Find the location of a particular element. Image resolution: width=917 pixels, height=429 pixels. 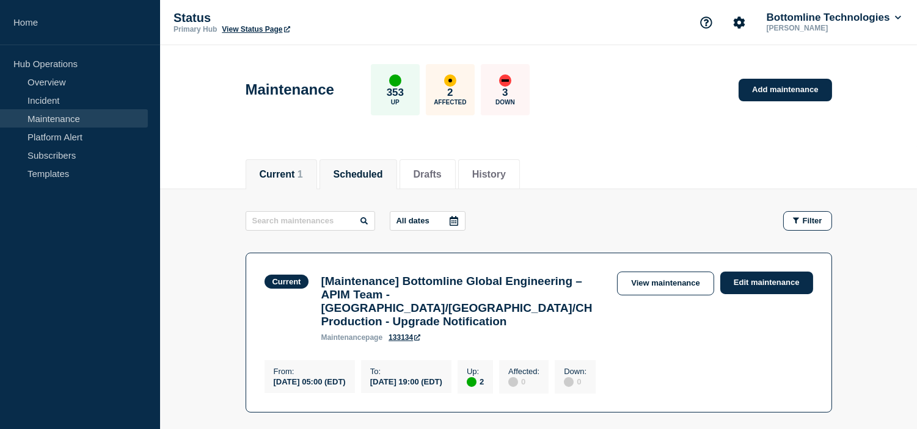

p: Affected is located at coordinates (449, 102).